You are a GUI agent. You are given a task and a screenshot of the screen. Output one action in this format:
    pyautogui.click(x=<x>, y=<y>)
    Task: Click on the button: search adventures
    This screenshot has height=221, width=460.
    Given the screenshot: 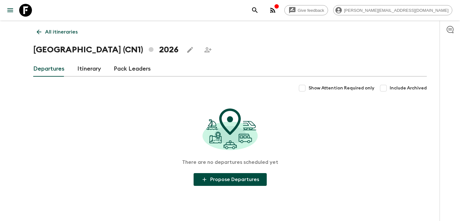 What is the action you would take?
    pyautogui.click(x=255, y=10)
    